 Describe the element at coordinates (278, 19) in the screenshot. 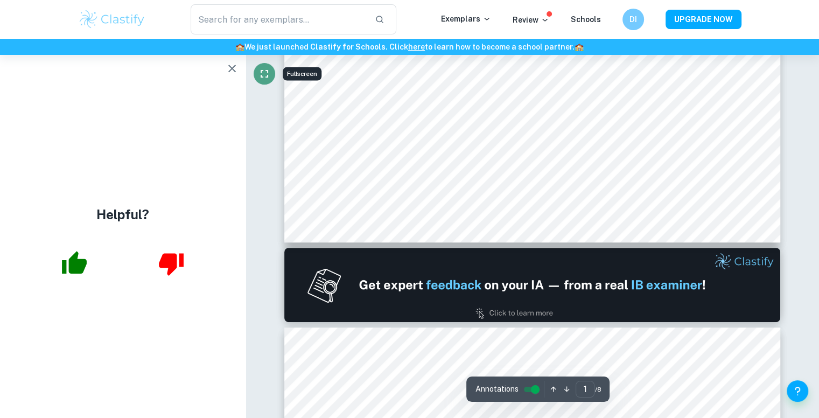

I see `input: Search for any exemplars...` at that location.